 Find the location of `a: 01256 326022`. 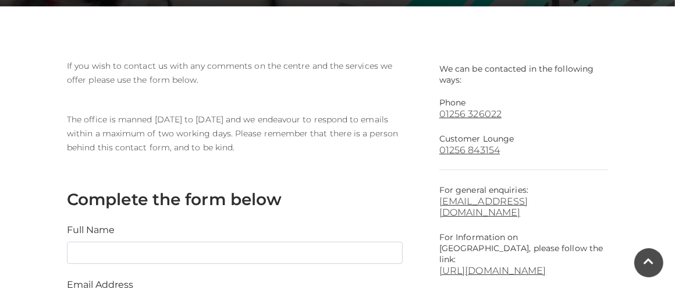

a: 01256 326022 is located at coordinates (524, 113).